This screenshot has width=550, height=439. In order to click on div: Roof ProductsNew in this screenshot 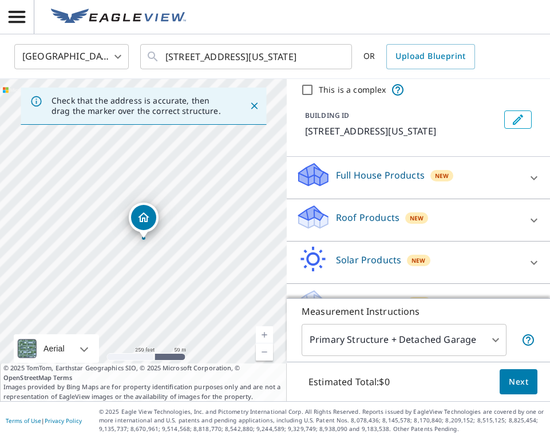, I will do `click(418, 220)`.